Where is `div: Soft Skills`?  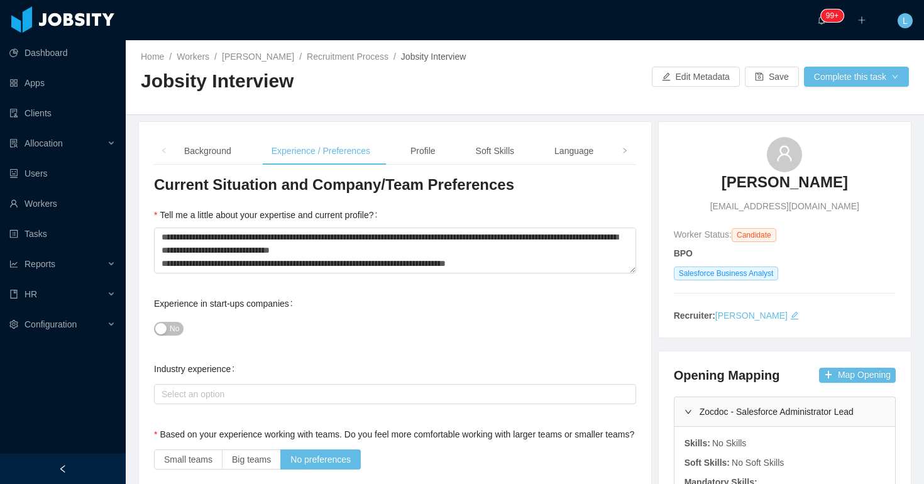
div: Soft Skills is located at coordinates (495, 151).